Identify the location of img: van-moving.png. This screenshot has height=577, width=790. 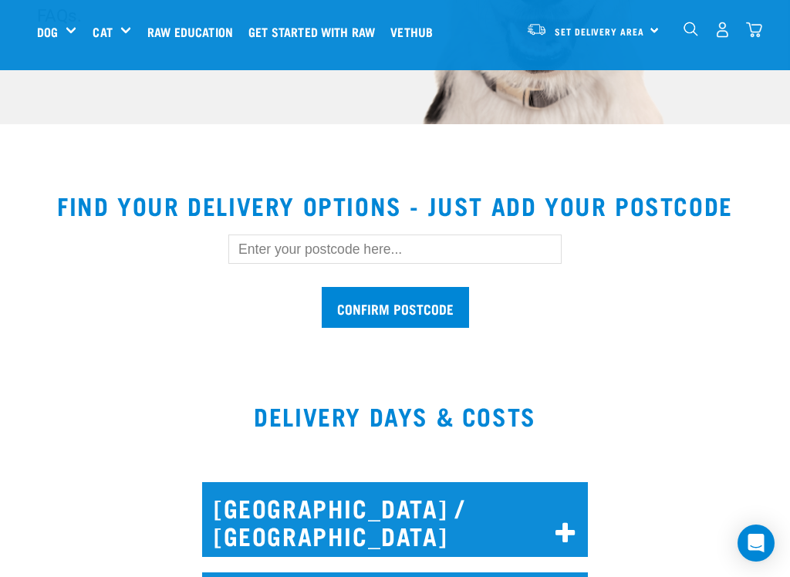
(536, 29).